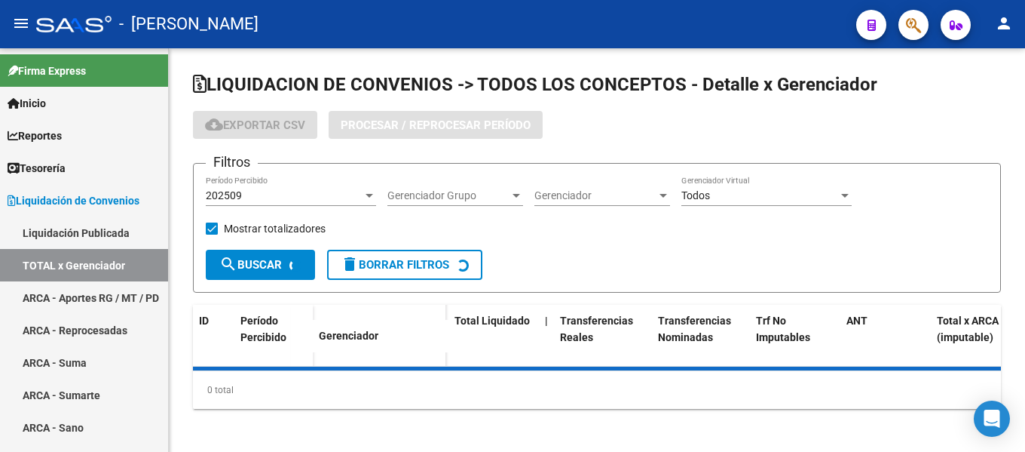 The image size is (1025, 452). What do you see at coordinates (701, 338) in the screenshot?
I see `datatable-header-cell: Transferencias Nominadas` at bounding box center [701, 338].